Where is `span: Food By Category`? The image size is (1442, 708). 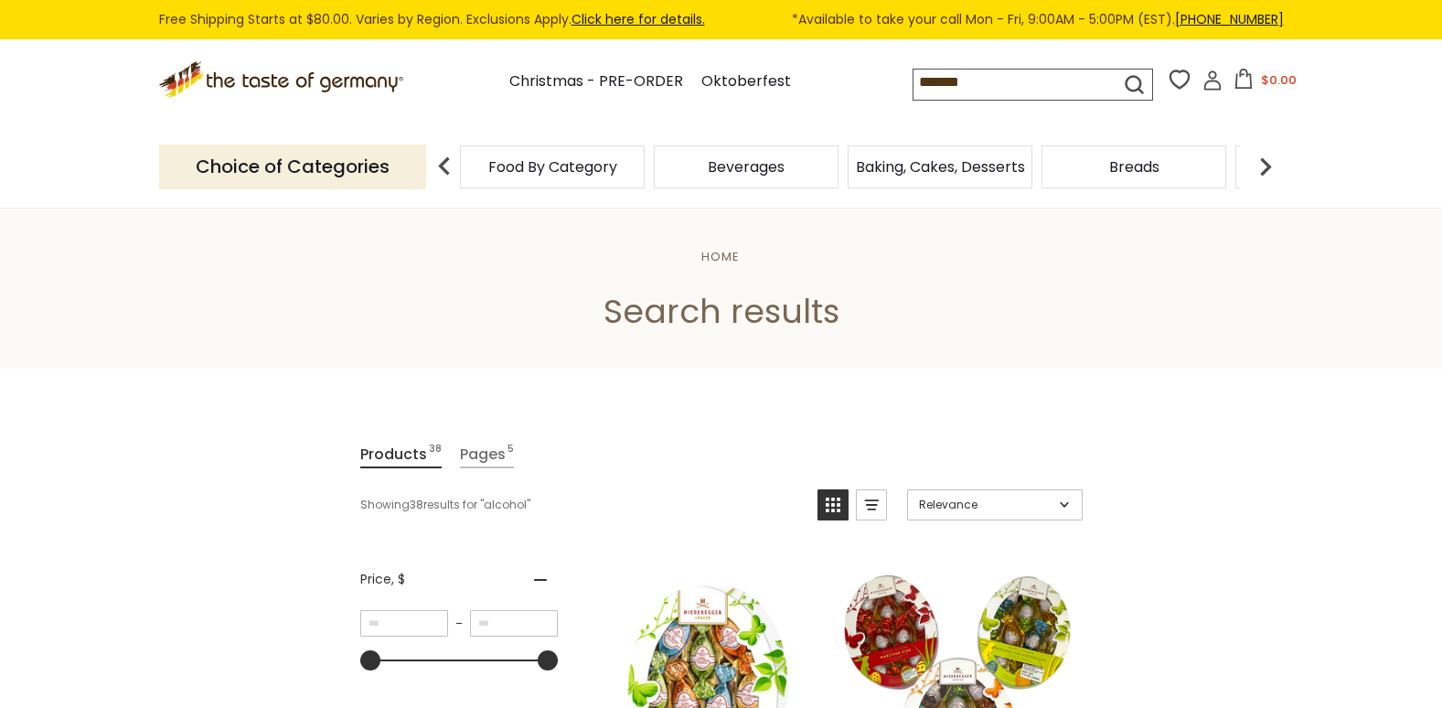 span: Food By Category is located at coordinates (552, 166).